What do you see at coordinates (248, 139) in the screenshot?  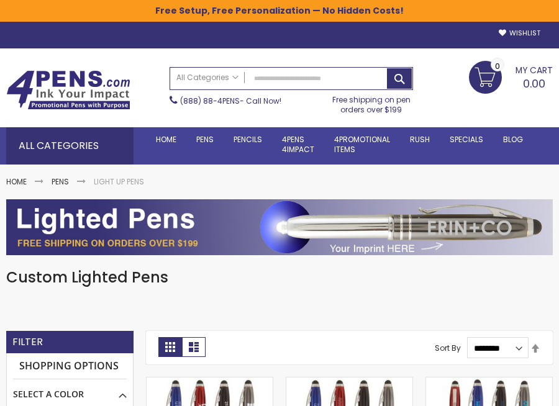 I see `span: Pencils` at bounding box center [248, 139].